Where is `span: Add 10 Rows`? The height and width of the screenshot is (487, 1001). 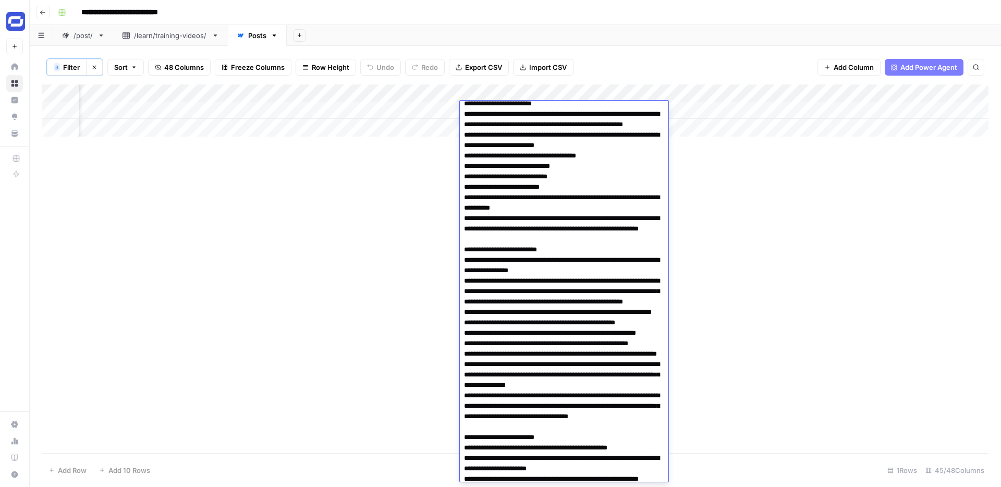 span: Add 10 Rows is located at coordinates (129, 470).